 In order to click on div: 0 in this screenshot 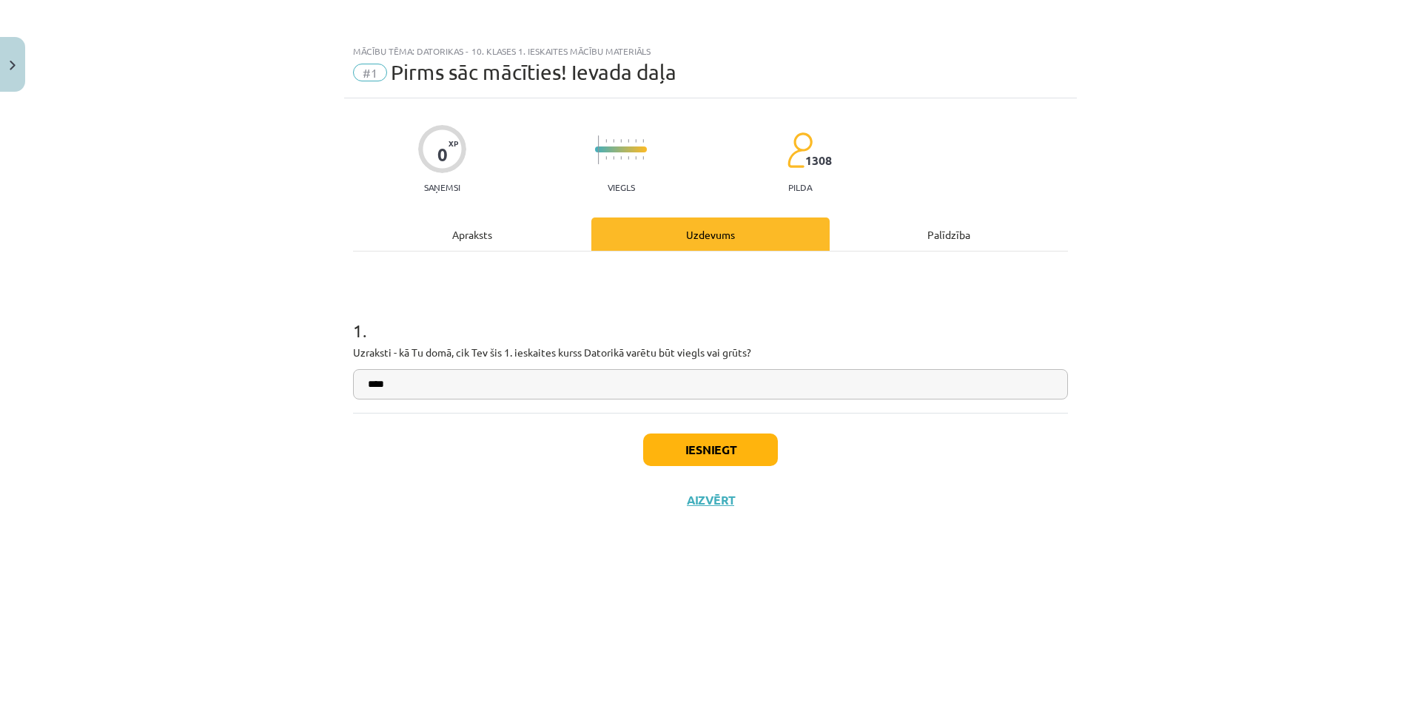, I will do `click(443, 155)`.